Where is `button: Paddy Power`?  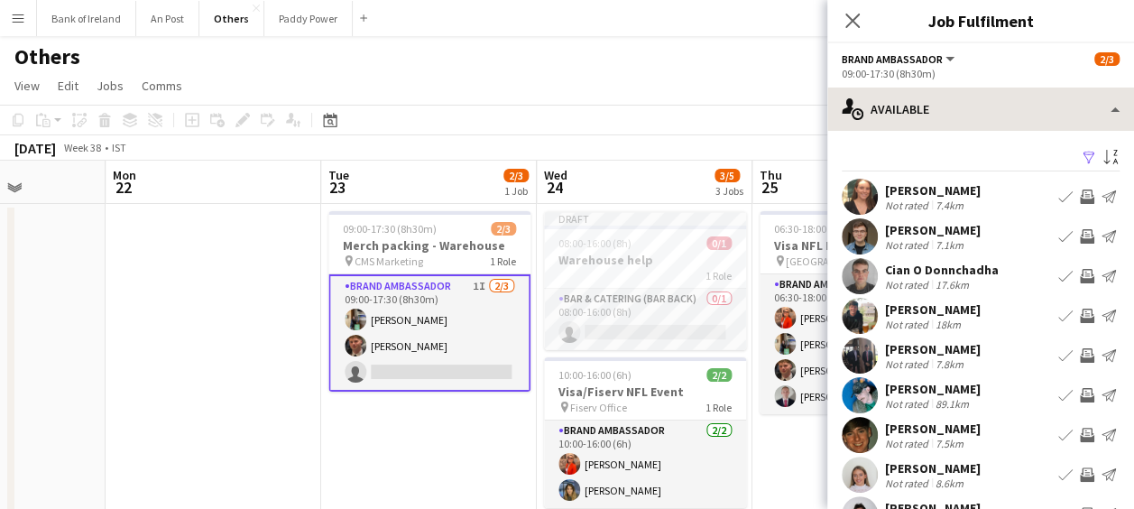
button: Paddy Power is located at coordinates (309, 18).